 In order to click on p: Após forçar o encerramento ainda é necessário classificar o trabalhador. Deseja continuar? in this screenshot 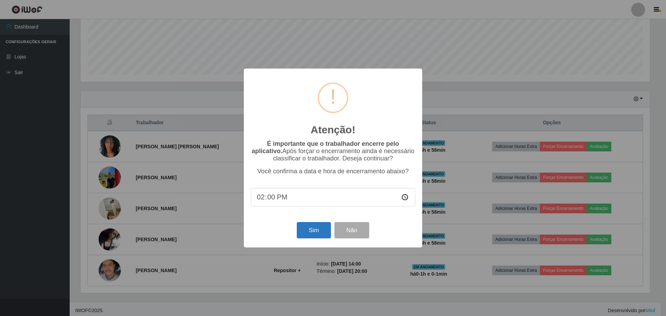, I will do `click(333, 151)`.